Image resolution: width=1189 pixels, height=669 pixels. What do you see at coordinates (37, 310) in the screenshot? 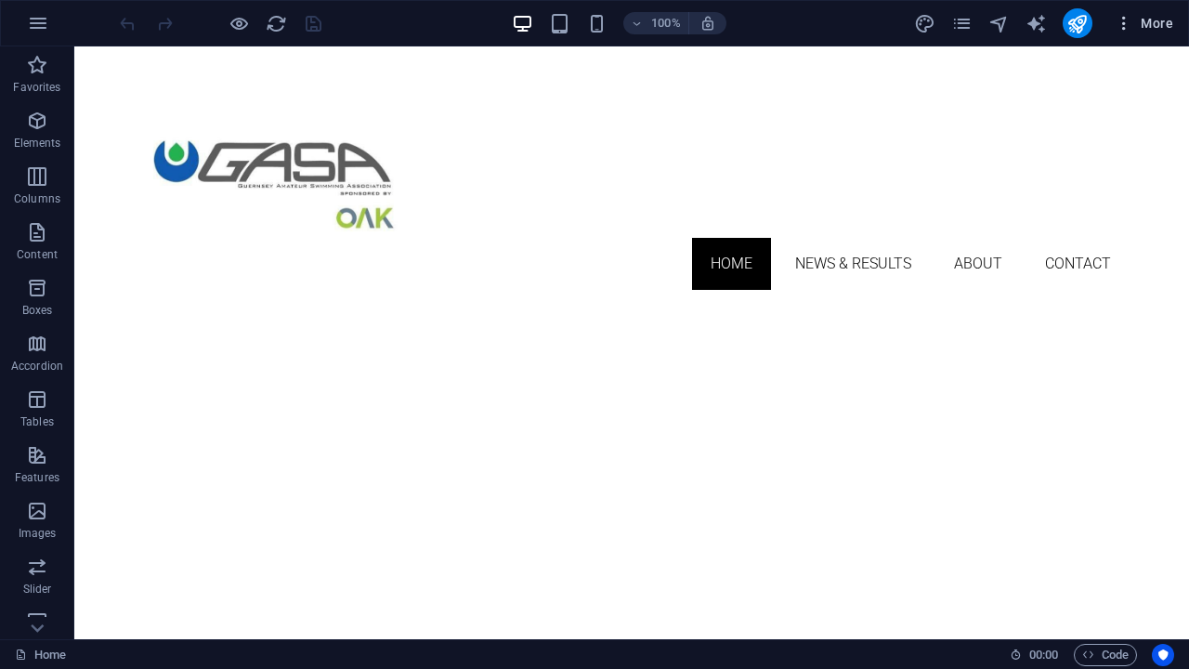
I see `p: Boxes` at bounding box center [37, 310].